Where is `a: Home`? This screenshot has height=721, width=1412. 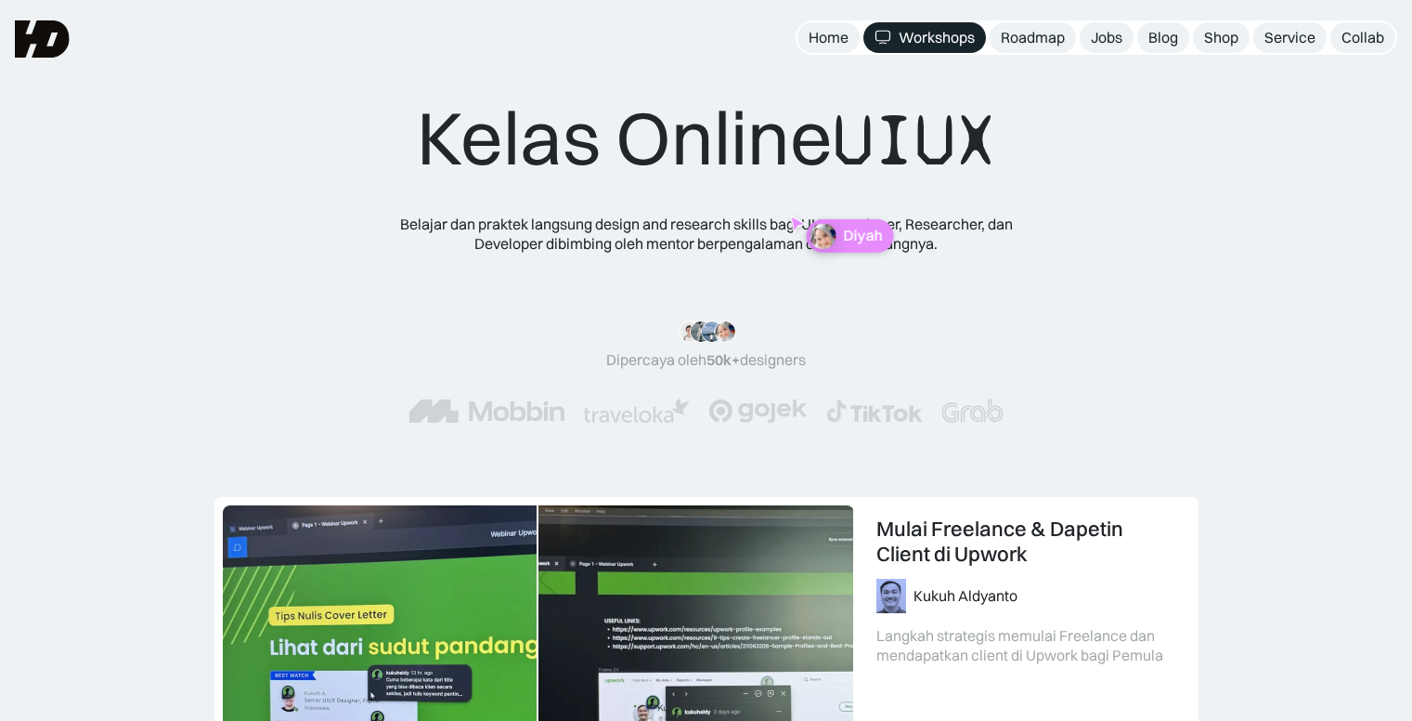 a: Home is located at coordinates (828, 37).